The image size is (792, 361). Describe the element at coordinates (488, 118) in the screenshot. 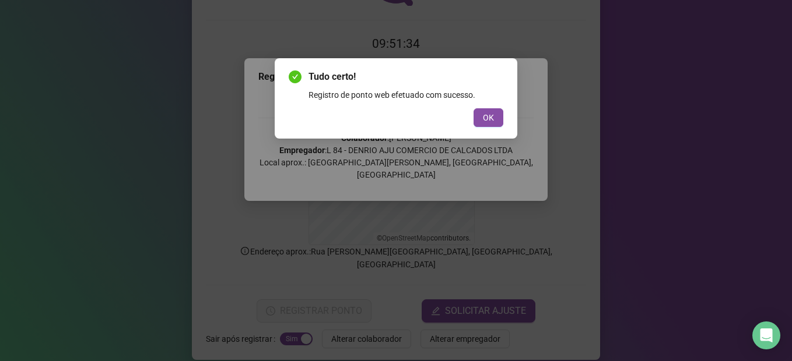

I see `button: OK` at that location.